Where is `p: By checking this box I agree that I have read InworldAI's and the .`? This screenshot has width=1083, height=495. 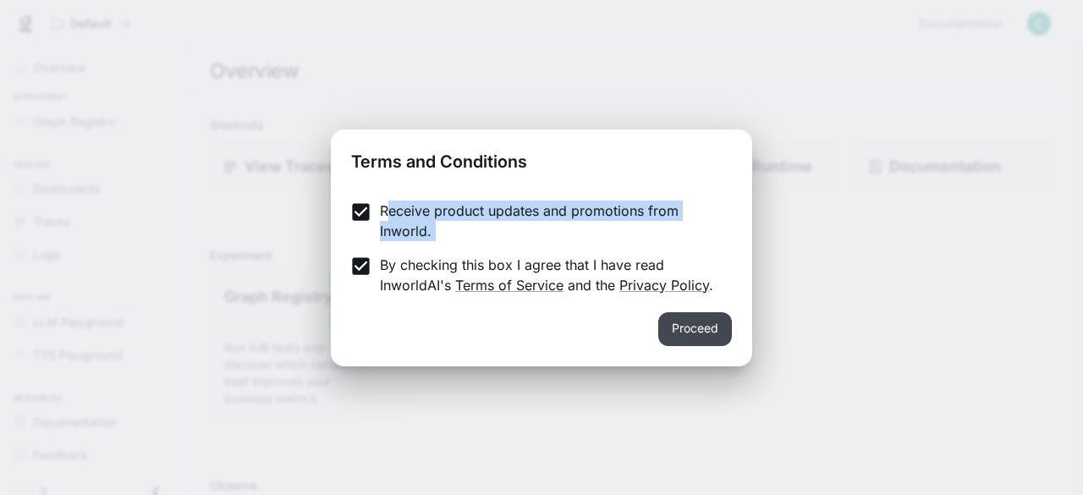
p: By checking this box I agree that I have read InworldAI's and the . is located at coordinates (549, 275).